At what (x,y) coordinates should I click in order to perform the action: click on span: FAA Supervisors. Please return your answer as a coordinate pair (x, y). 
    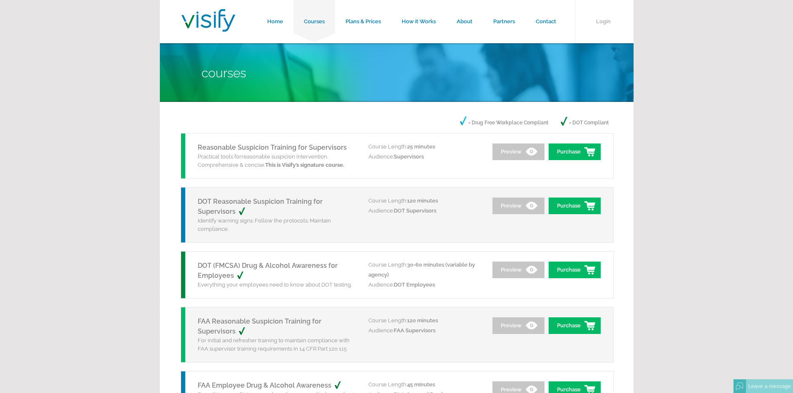
    Looking at the image, I should click on (414, 330).